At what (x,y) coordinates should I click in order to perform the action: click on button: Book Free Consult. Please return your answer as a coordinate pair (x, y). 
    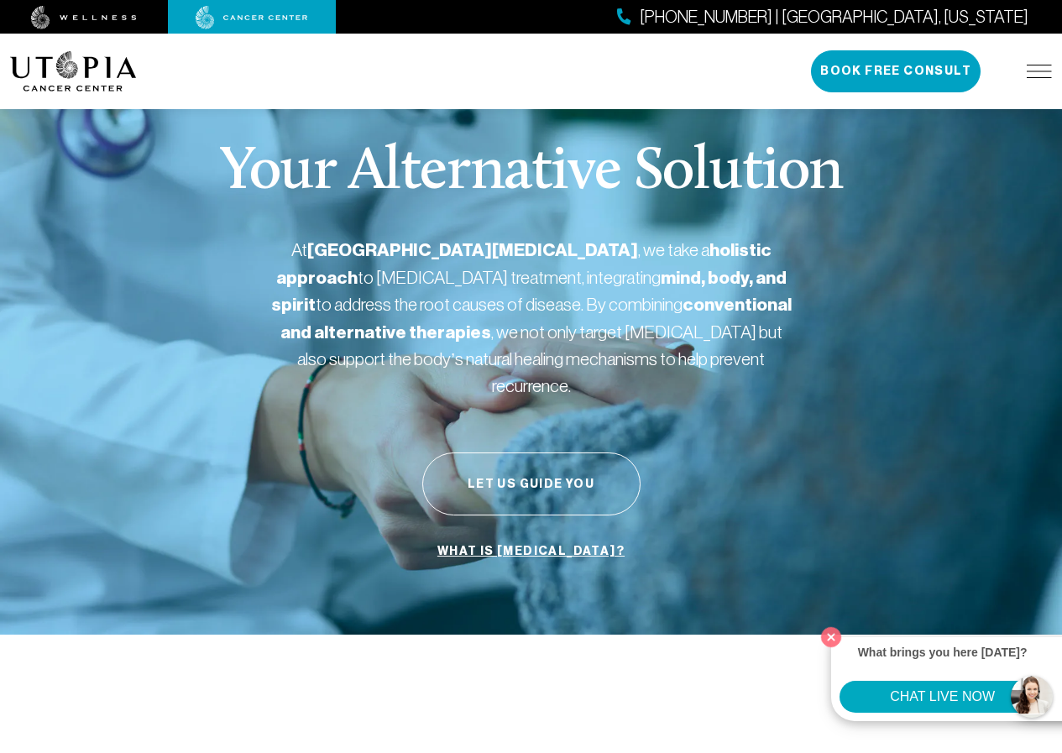
    Looking at the image, I should click on (896, 71).